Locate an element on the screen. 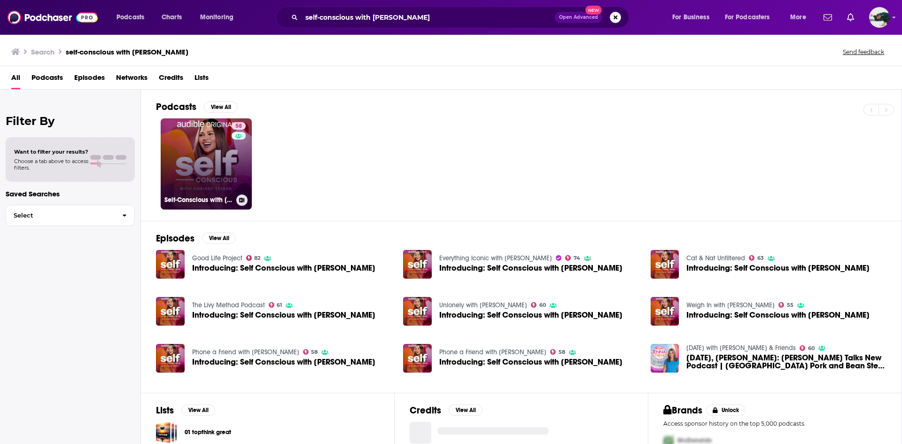 This screenshot has width=902, height=444. span: 82 is located at coordinates (257, 258).